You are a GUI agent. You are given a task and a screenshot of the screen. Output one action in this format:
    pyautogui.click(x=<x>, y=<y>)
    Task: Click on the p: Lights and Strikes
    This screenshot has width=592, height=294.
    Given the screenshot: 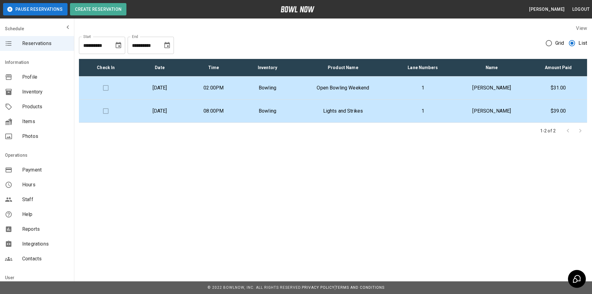 What is the action you would take?
    pyautogui.click(x=343, y=111)
    